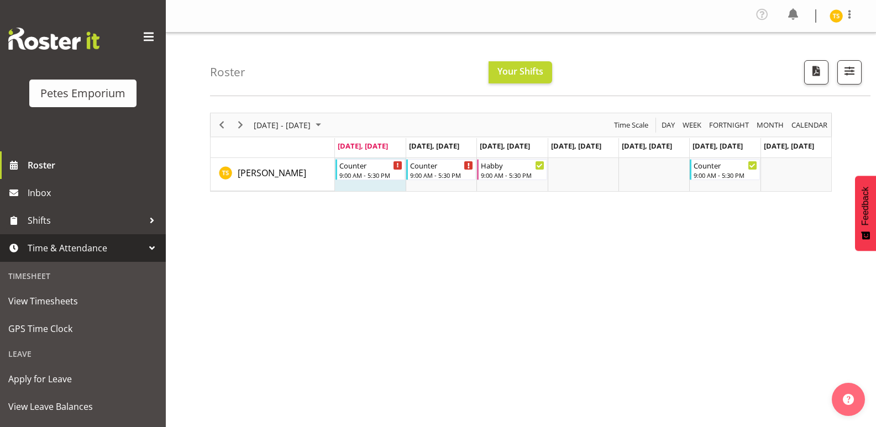  What do you see at coordinates (94, 193) in the screenshot?
I see `span: Inbox` at bounding box center [94, 193].